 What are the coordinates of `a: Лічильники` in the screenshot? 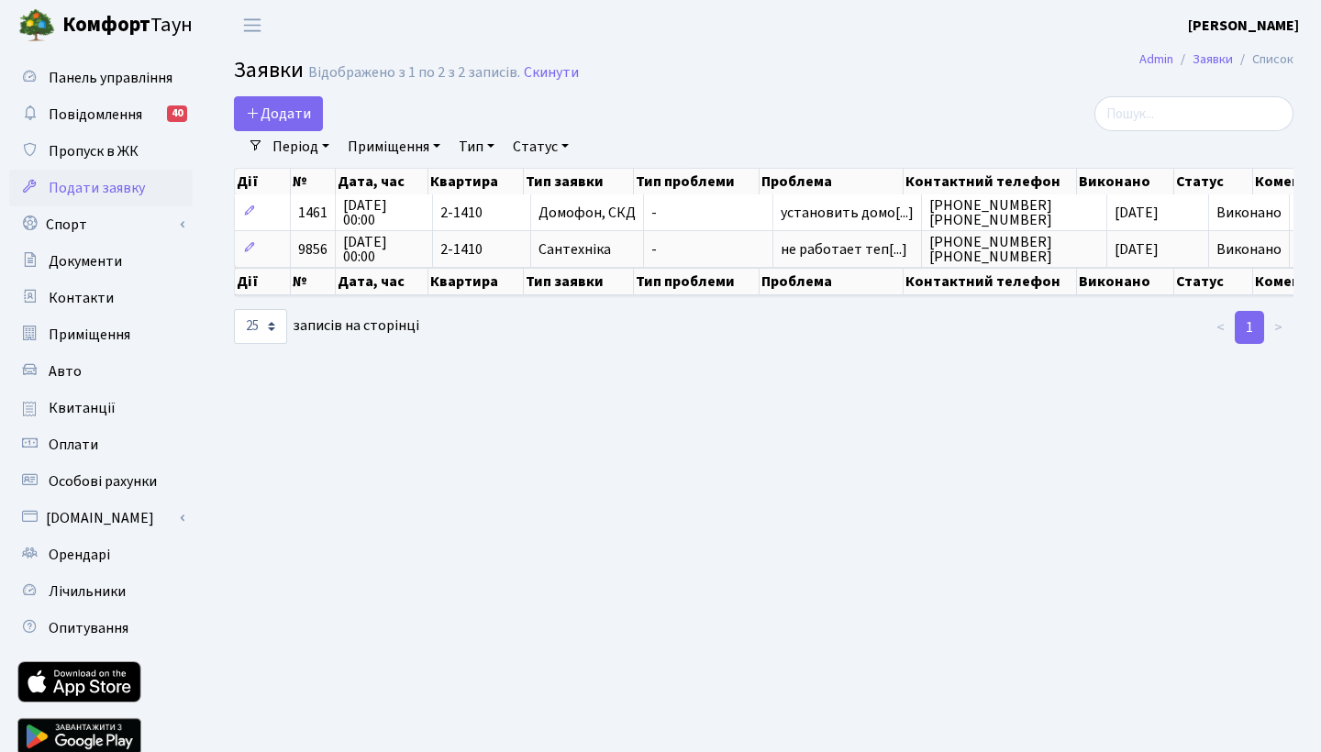 It's located at (101, 592).